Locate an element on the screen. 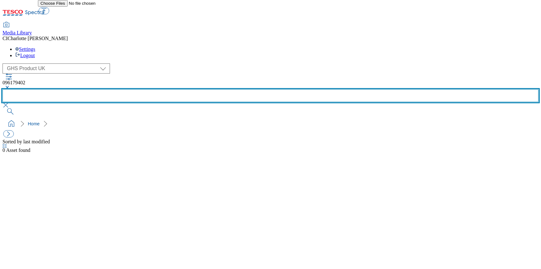 The width and height of the screenshot is (541, 269). span: Asset found is located at coordinates (16, 150).